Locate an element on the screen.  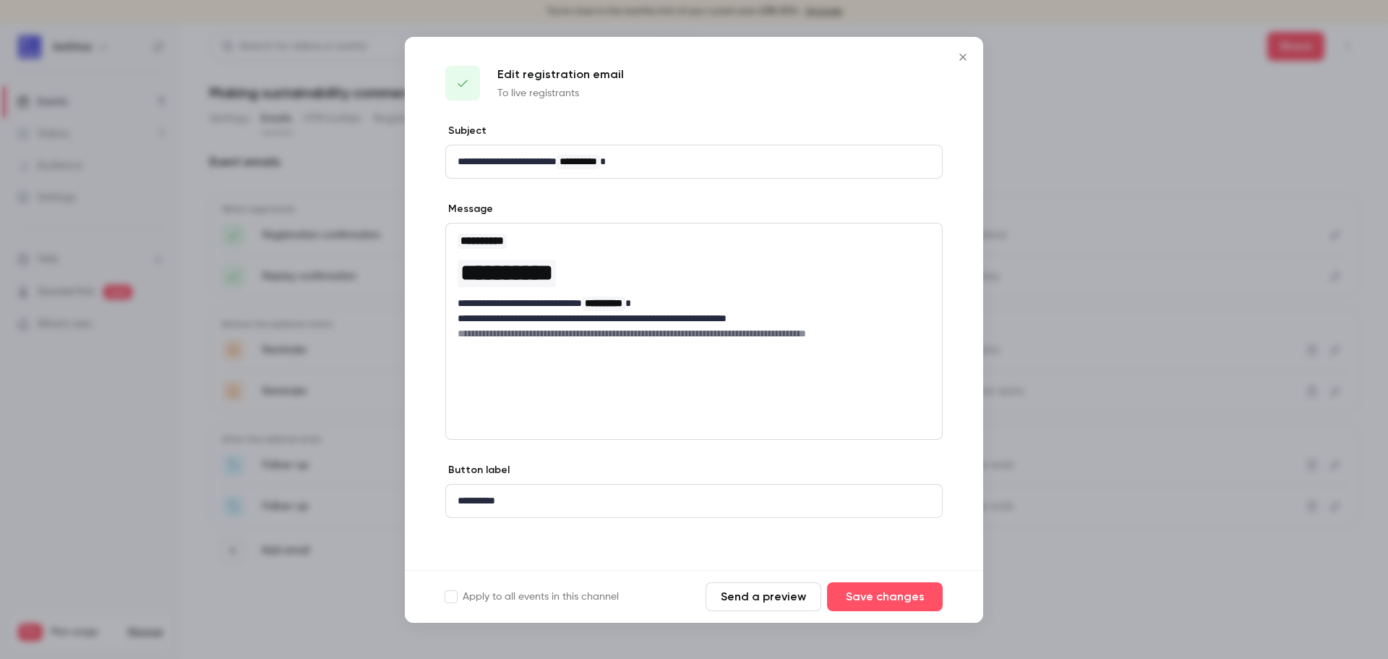
label: Message is located at coordinates (469, 209).